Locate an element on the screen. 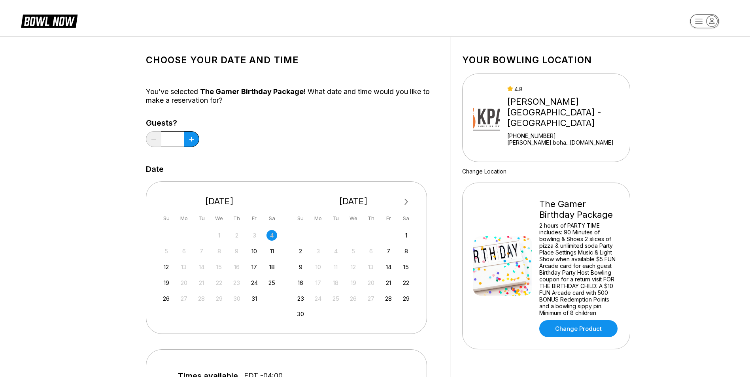 The image size is (750, 377). div: 4.8 is located at coordinates (566, 89).